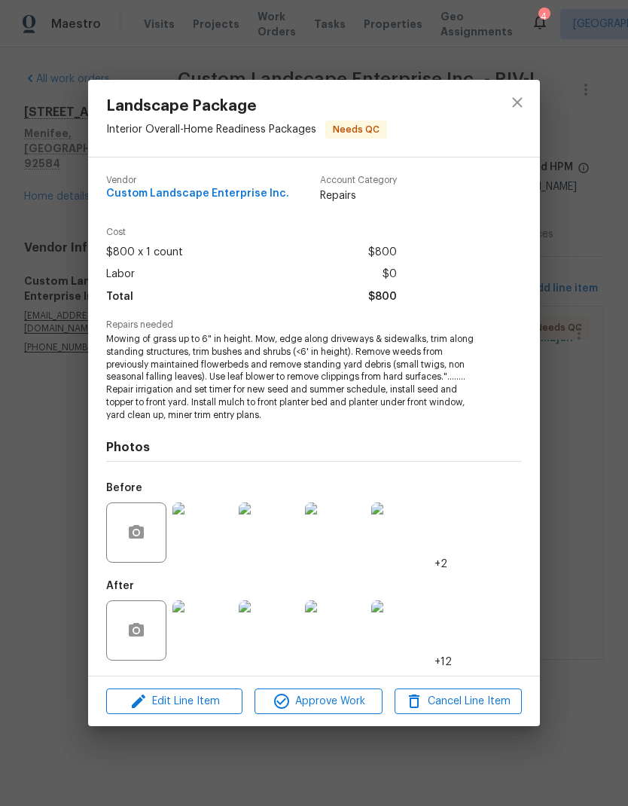  Describe the element at coordinates (544, 17) in the screenshot. I see `div: 4` at that location.